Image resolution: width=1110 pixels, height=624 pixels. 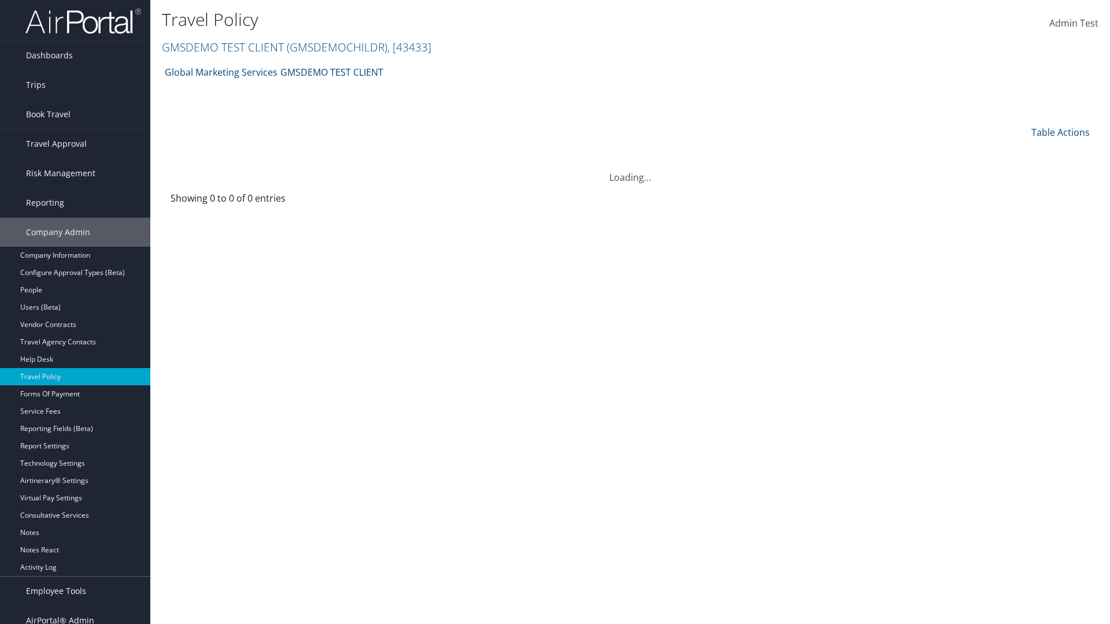 What do you see at coordinates (49, 55) in the screenshot?
I see `span: Dashboards` at bounding box center [49, 55].